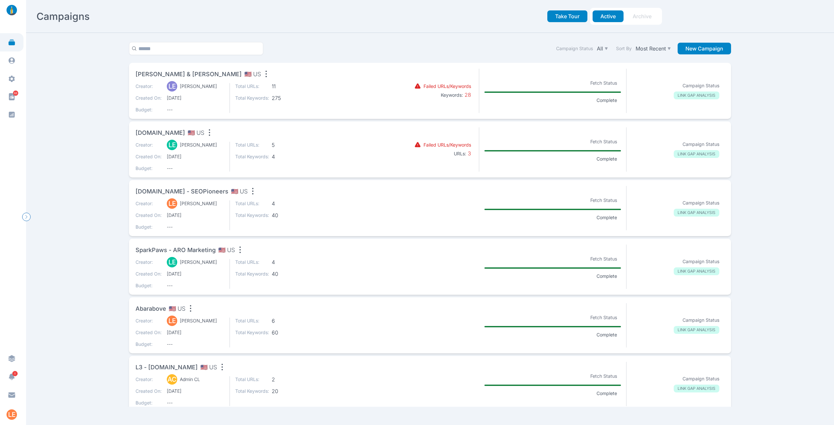  Describe the element at coordinates (289, 145) in the screenshot. I see `span: 5` at that location.